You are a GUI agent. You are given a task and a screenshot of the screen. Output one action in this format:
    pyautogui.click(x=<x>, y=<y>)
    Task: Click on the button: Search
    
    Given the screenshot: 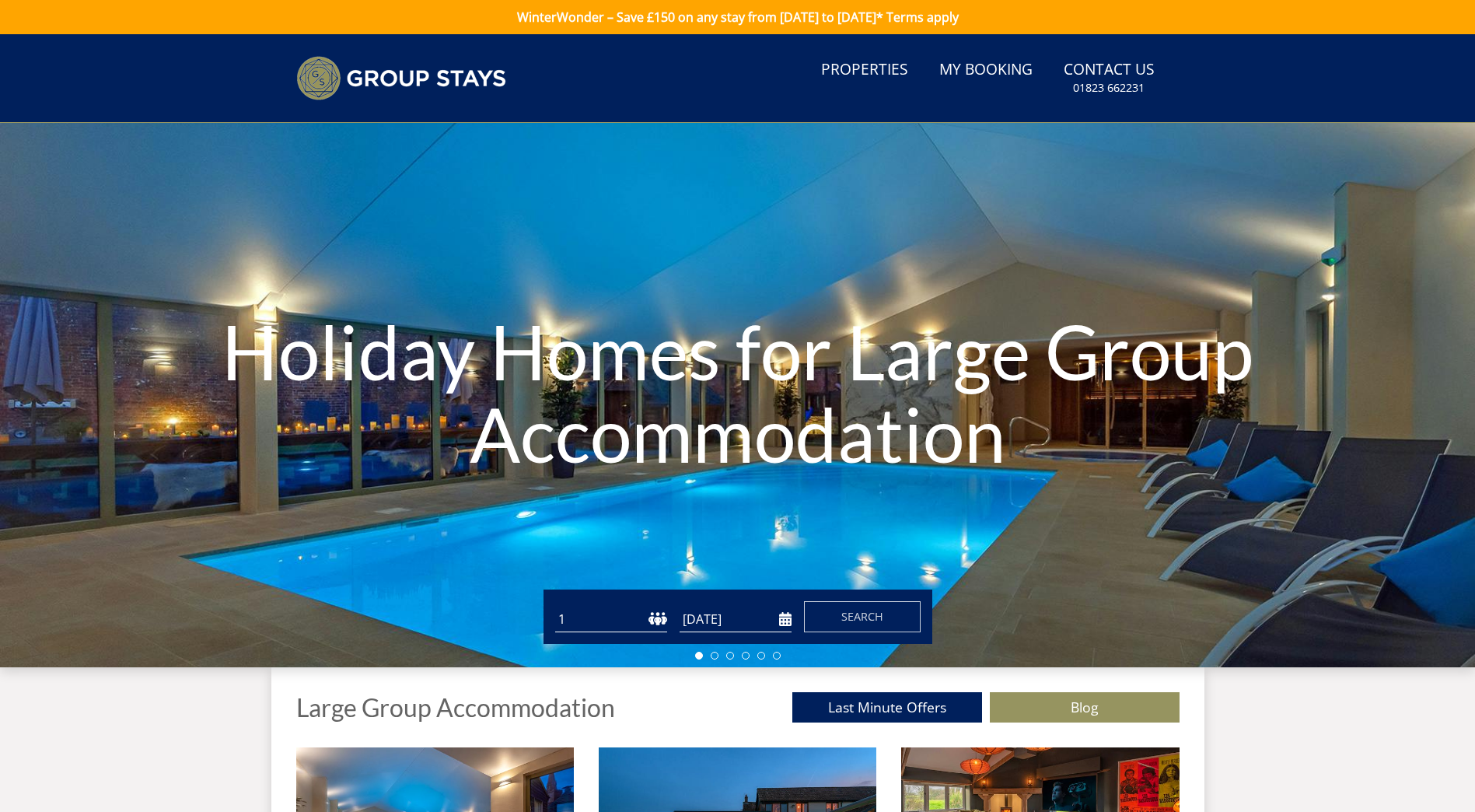 What is the action you would take?
    pyautogui.click(x=863, y=617)
    